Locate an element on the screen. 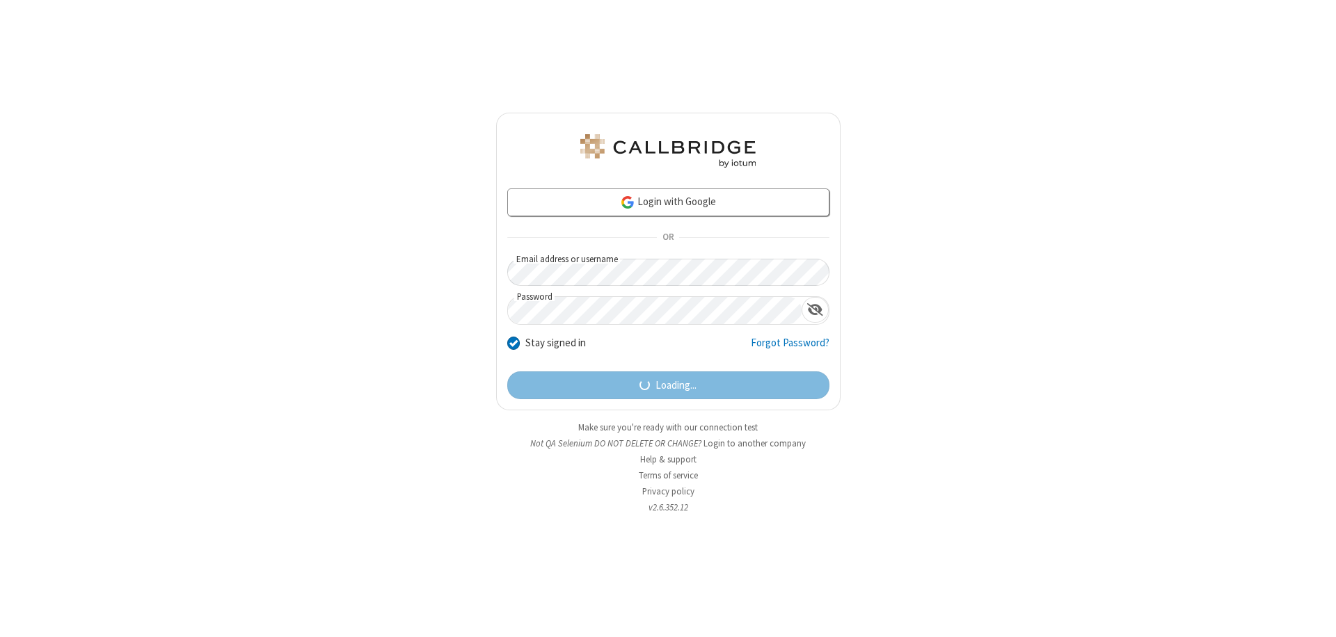 This screenshot has height=637, width=1336. input: Password is located at coordinates (655, 310).